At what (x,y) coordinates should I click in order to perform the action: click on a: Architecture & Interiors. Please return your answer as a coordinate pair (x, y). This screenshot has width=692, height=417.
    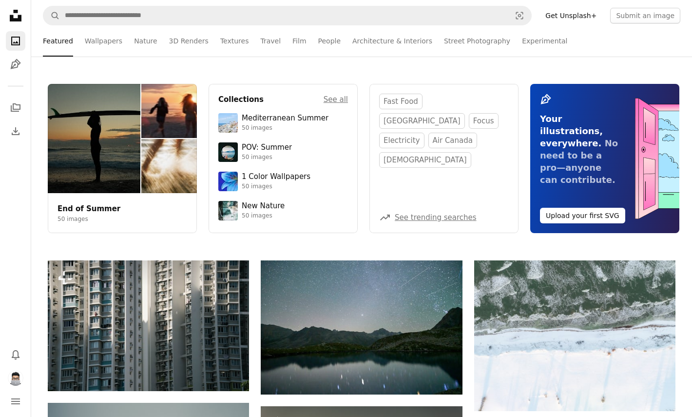
    Looking at the image, I should click on (393, 41).